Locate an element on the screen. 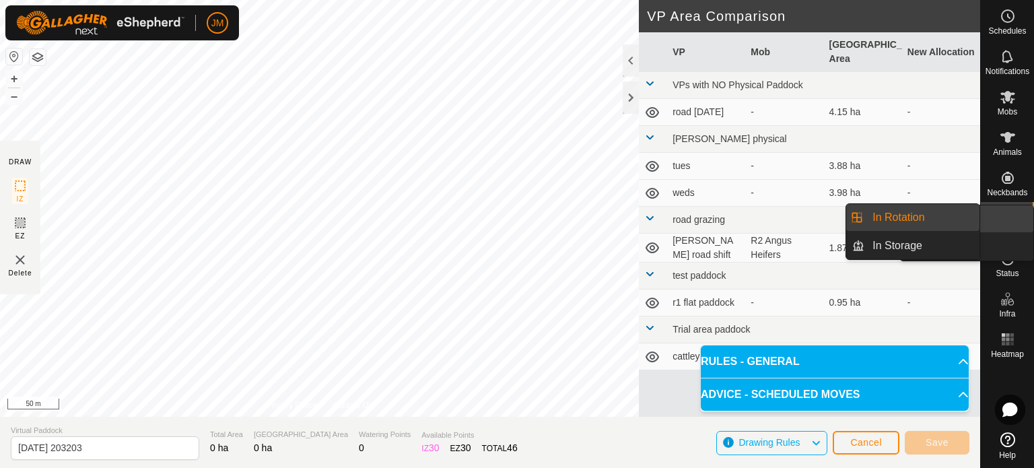 The width and height of the screenshot is (1034, 468). span: RULES - GENERAL is located at coordinates (750, 362).